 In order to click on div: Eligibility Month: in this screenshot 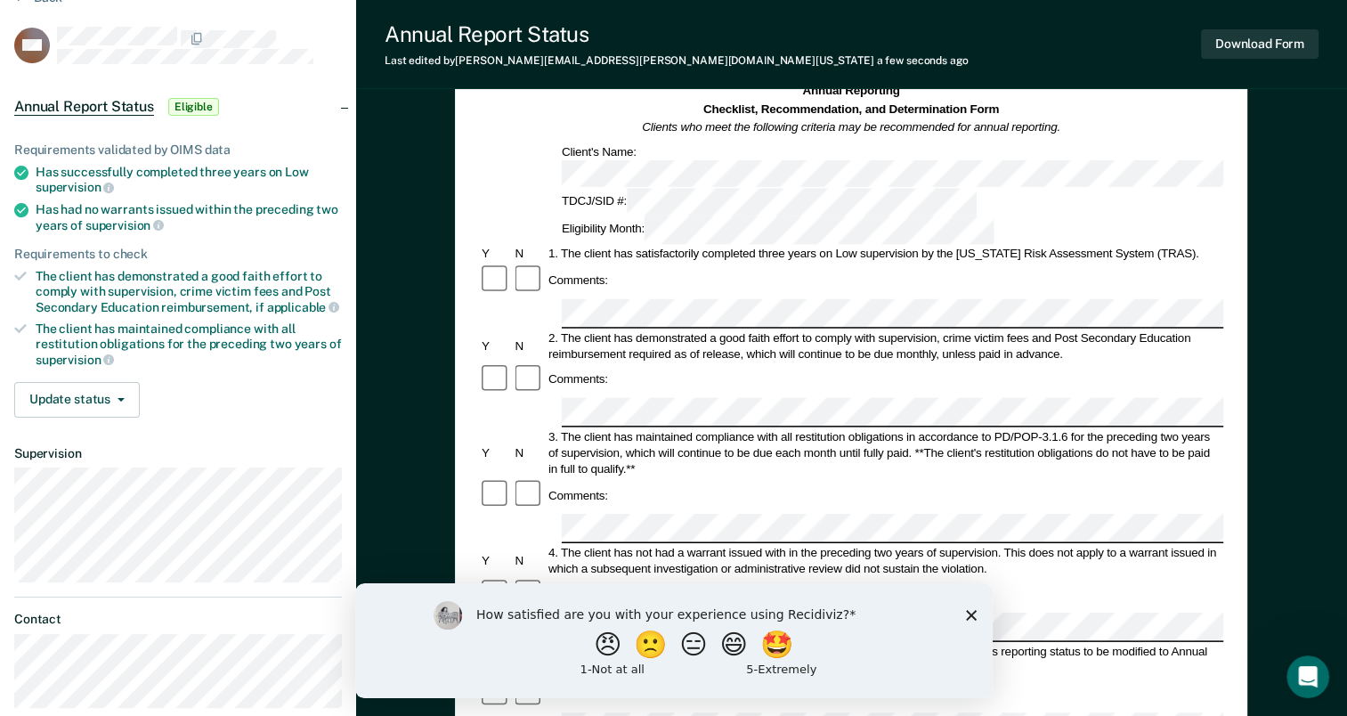, I will do `click(778, 230)`.